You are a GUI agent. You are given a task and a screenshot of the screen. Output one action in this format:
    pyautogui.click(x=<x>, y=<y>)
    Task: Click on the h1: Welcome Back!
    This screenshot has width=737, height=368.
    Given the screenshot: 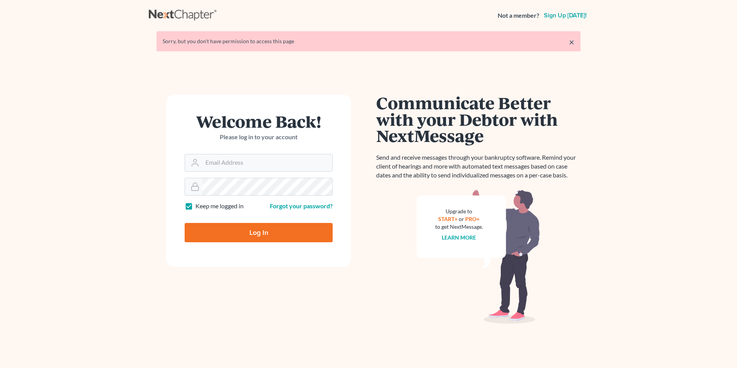 What is the action you would take?
    pyautogui.click(x=259, y=121)
    